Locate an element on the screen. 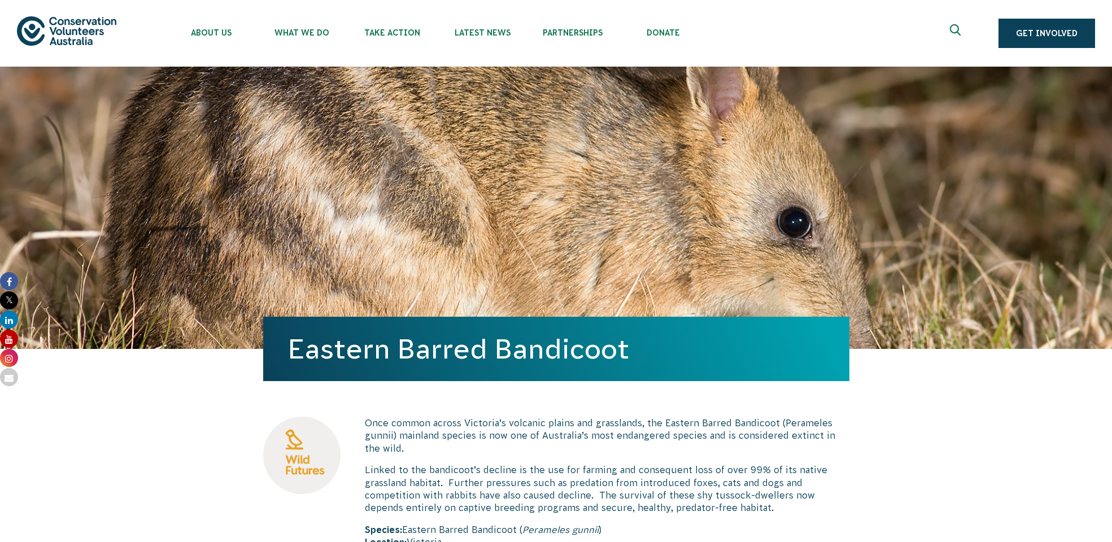 This screenshot has width=1112, height=542. span: Take Action is located at coordinates (392, 33).